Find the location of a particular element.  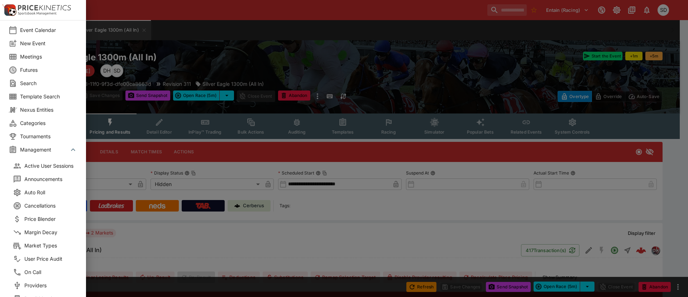

span: Event Calendar is located at coordinates (49, 30).